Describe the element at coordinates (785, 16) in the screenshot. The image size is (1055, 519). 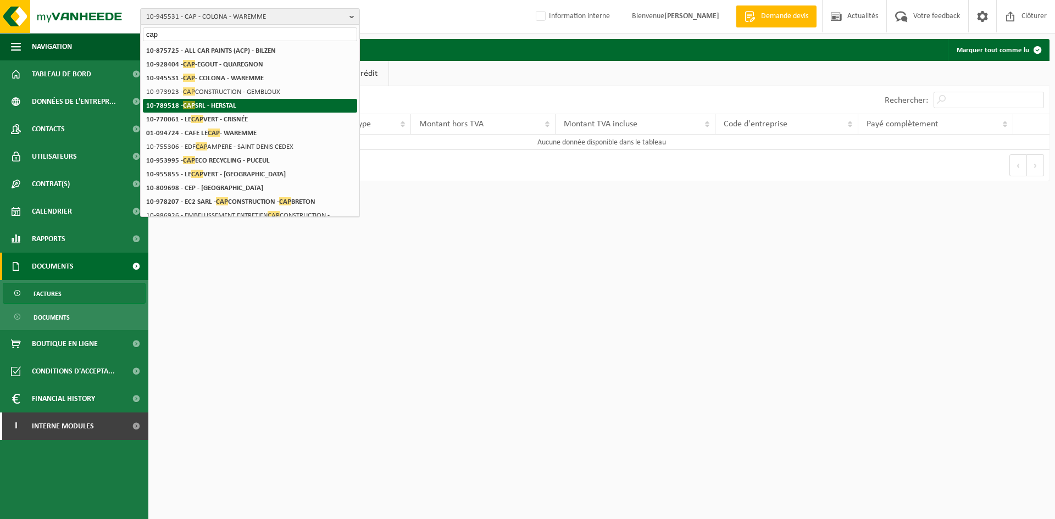
I see `span: Demande devis` at that location.